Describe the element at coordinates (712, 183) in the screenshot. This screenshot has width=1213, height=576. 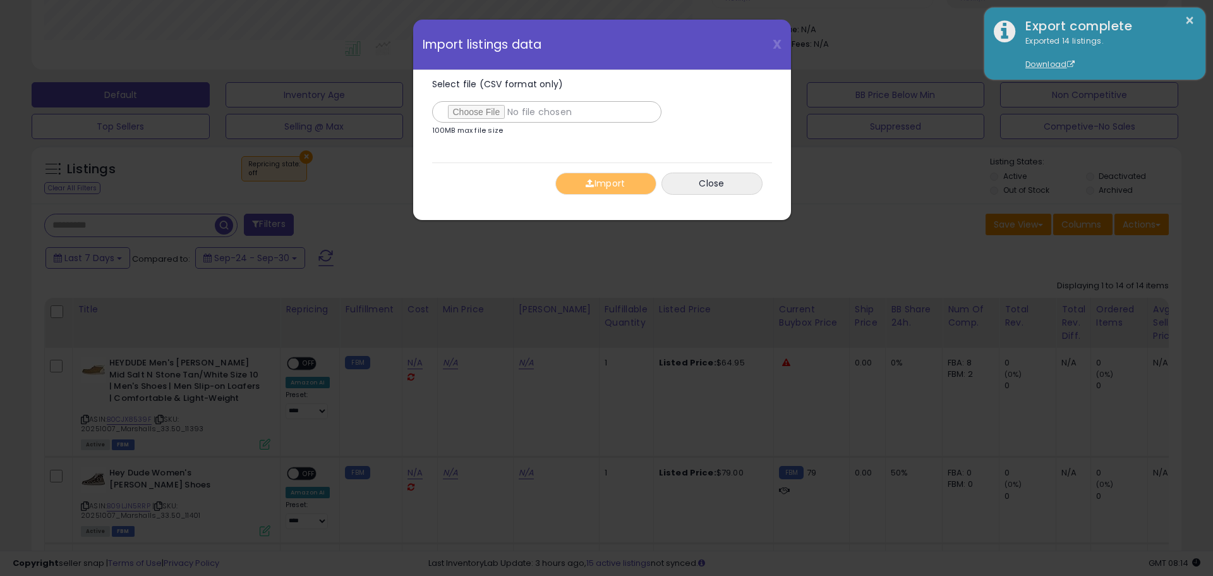
I see `button: Close` at that location.